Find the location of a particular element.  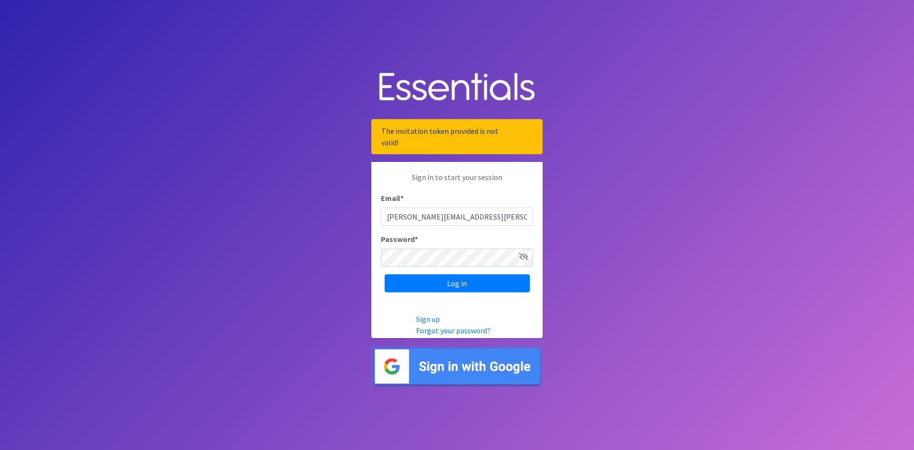

label: Password is located at coordinates (399, 239).